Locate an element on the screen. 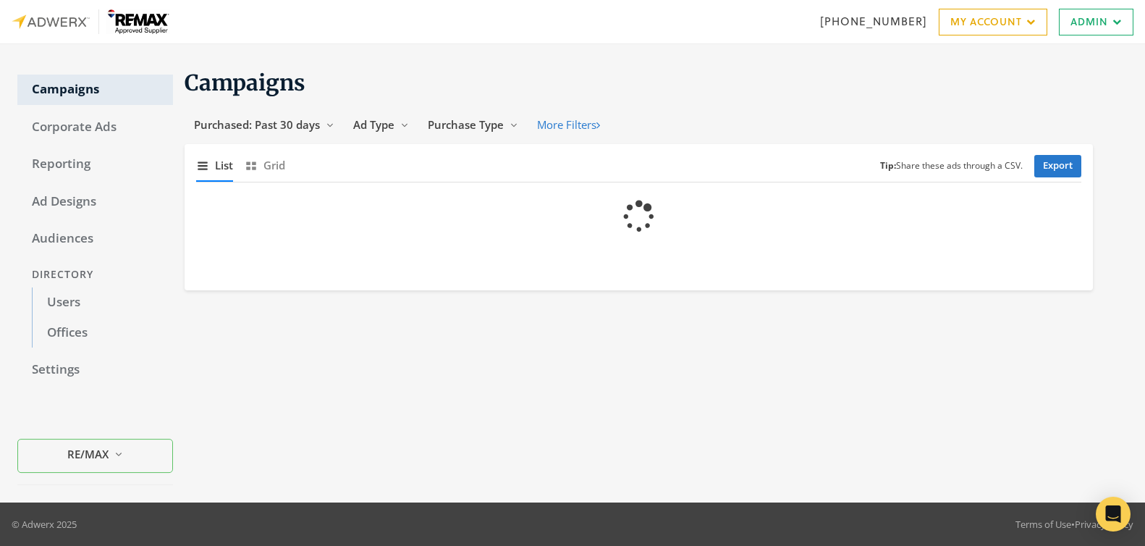 Image resolution: width=1145 pixels, height=546 pixels. button: Purchase Type is located at coordinates (473, 125).